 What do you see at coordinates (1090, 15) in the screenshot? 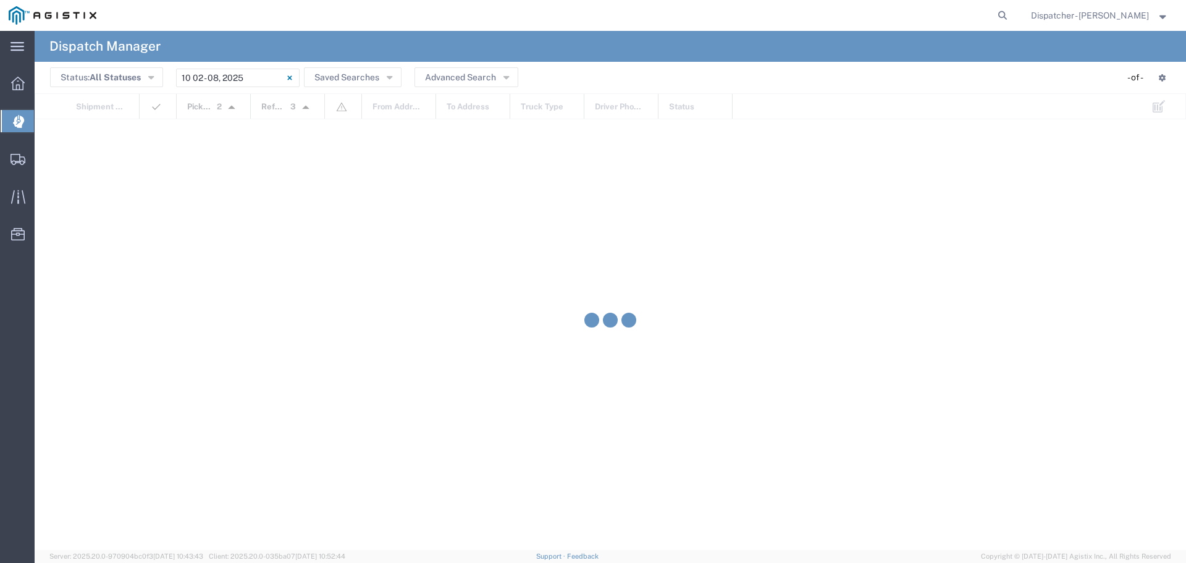
I see `span: Dispatcher - Eli Amezcua` at bounding box center [1090, 15].